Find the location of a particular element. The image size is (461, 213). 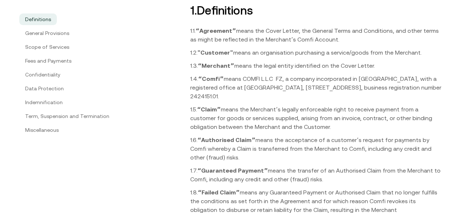

b: “Agreementˮ is located at coordinates (216, 31).